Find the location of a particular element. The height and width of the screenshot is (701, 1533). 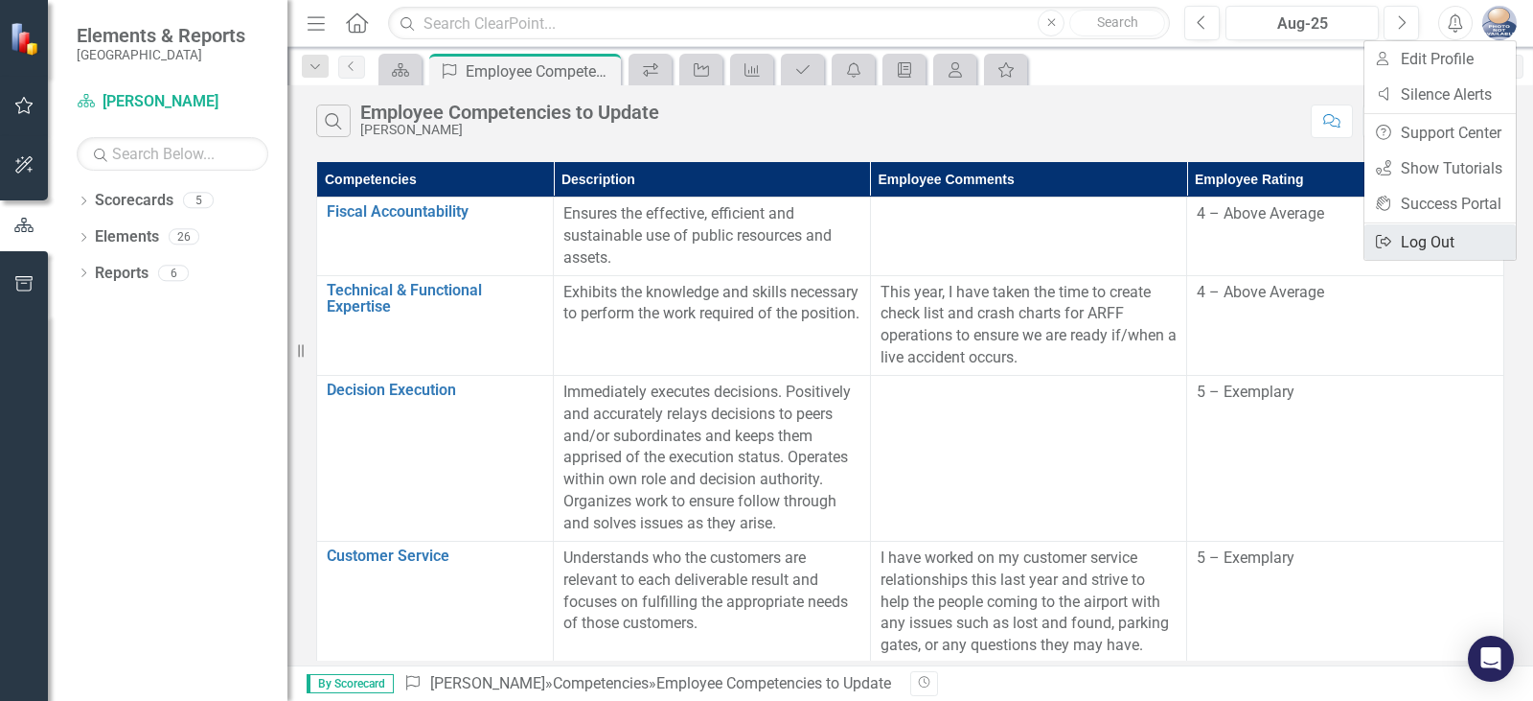

p: I have worked on my customer service relationships this last year and strive to help the people c... is located at coordinates (1029, 602).